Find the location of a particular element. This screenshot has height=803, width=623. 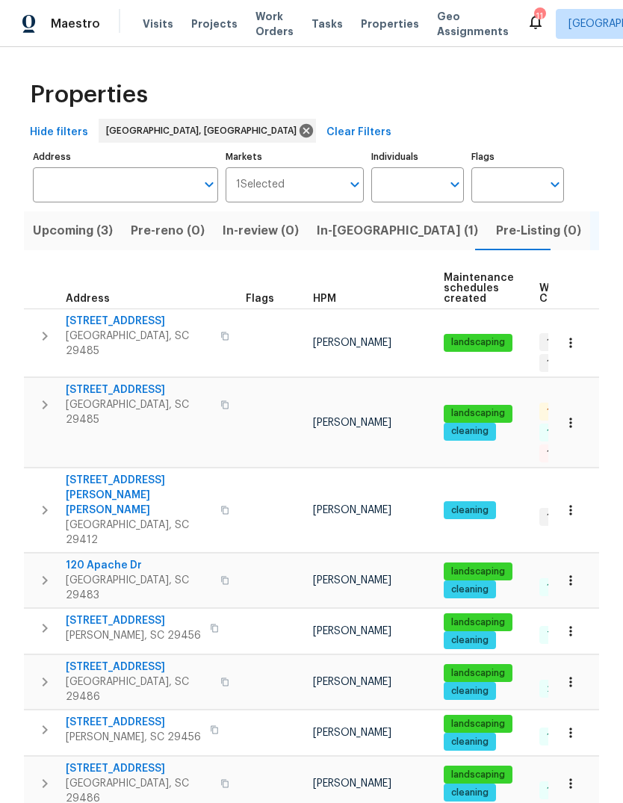

span: Pre-Listing (0) is located at coordinates (538, 231).